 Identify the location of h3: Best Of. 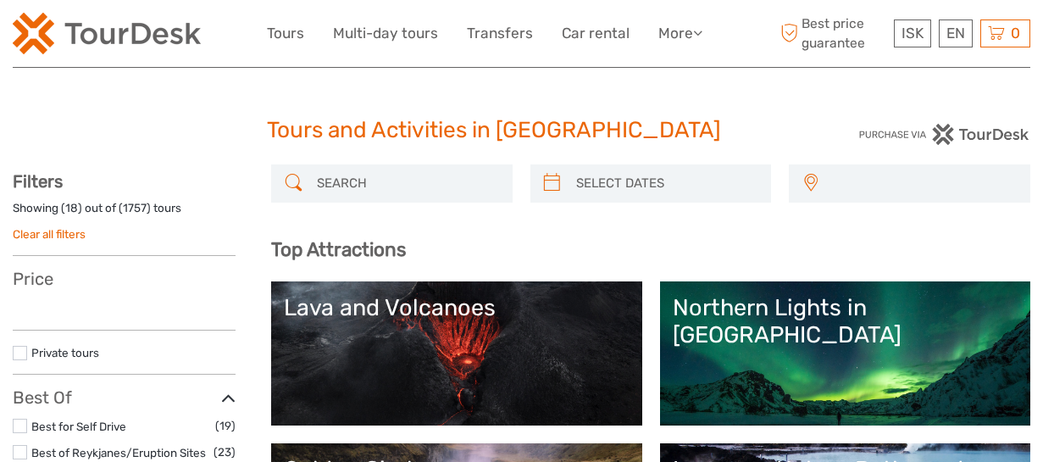
(124, 397).